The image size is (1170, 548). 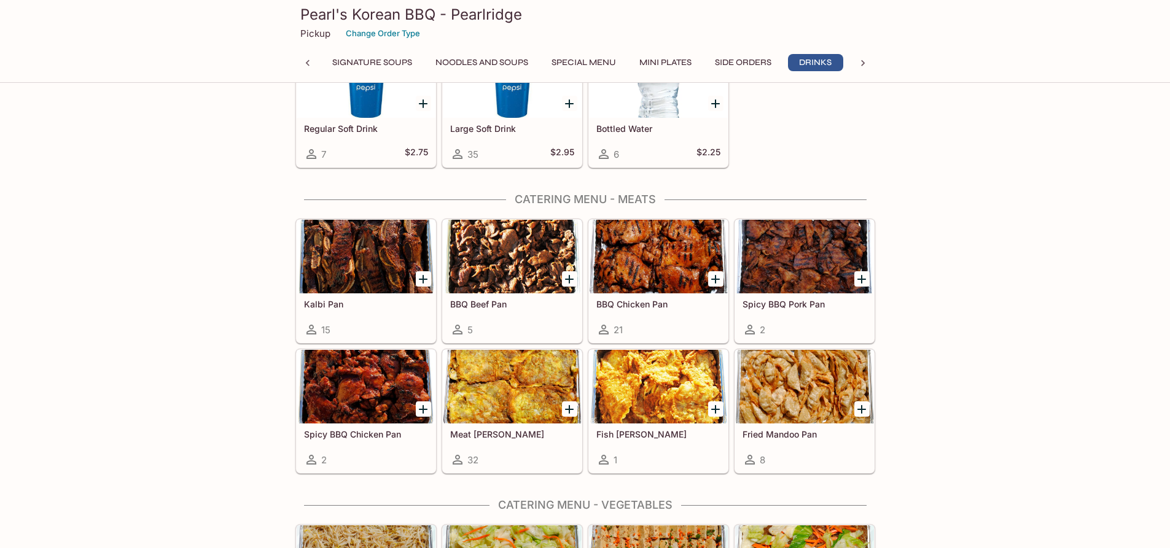 I want to click on button: Noodles and Soups, so click(x=481, y=63).